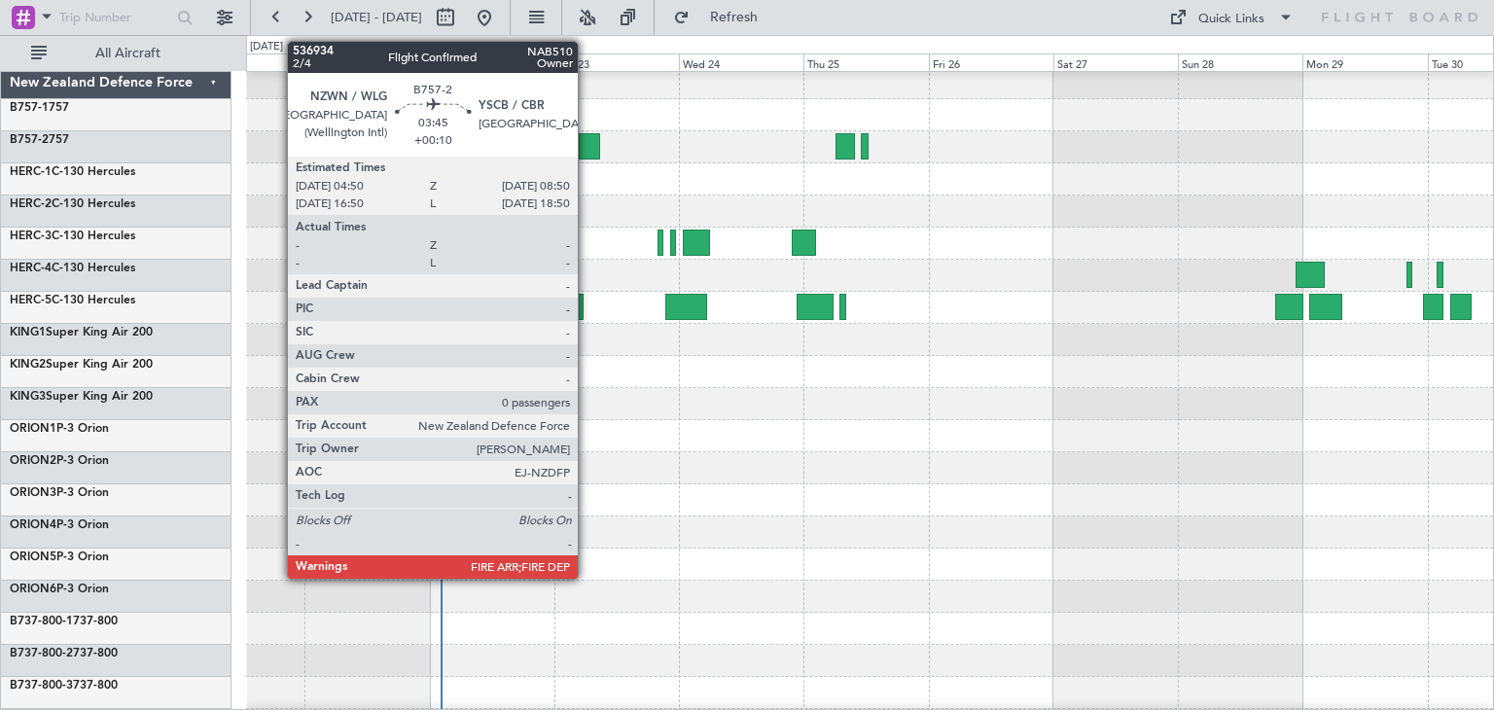  Describe the element at coordinates (734, 18) in the screenshot. I see `span: Refresh` at that location.